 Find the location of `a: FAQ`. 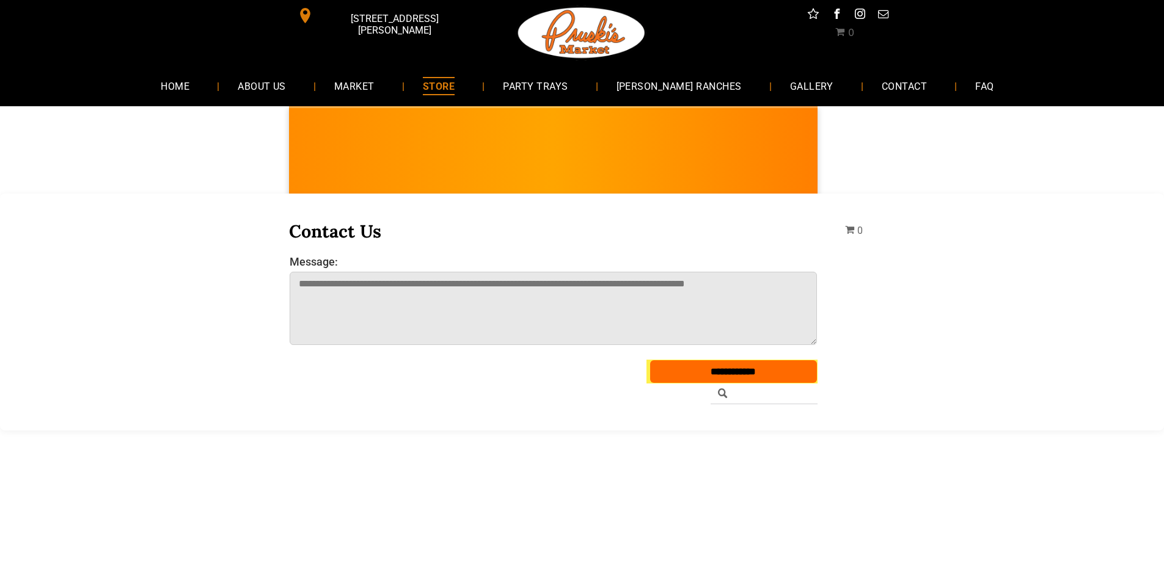

a: FAQ is located at coordinates (984, 86).